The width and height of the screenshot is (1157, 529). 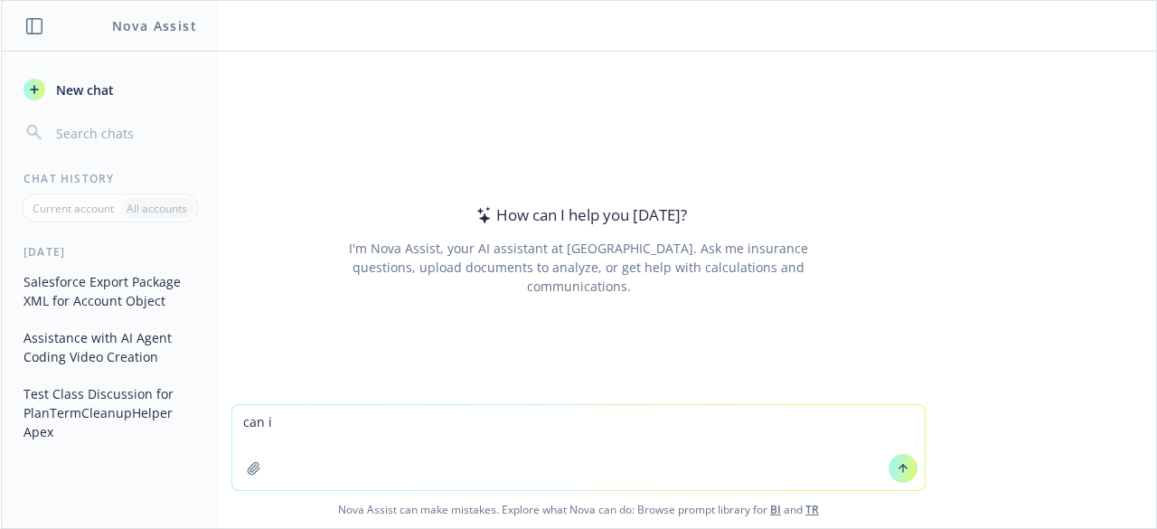 What do you see at coordinates (109, 347) in the screenshot?
I see `button: Assistance with AI Agent Coding Video Creation` at bounding box center [109, 347].